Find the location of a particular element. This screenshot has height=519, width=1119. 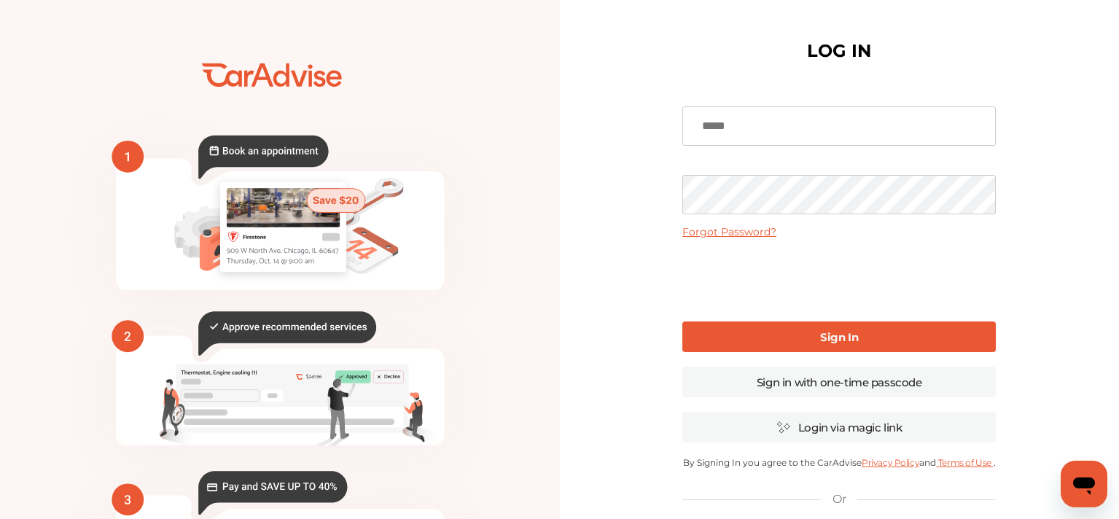

p: Or is located at coordinates (839, 499).